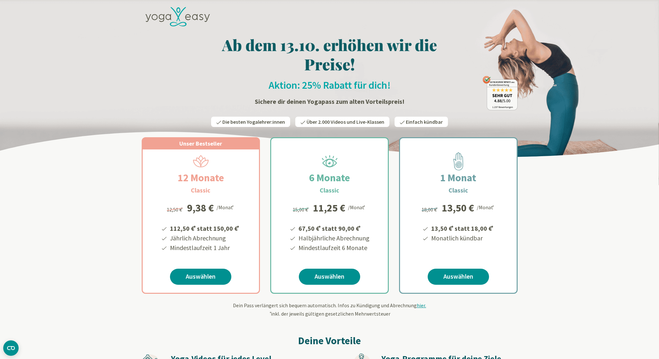  Describe the element at coordinates (421, 305) in the screenshot. I see `span: hier.` at that location.